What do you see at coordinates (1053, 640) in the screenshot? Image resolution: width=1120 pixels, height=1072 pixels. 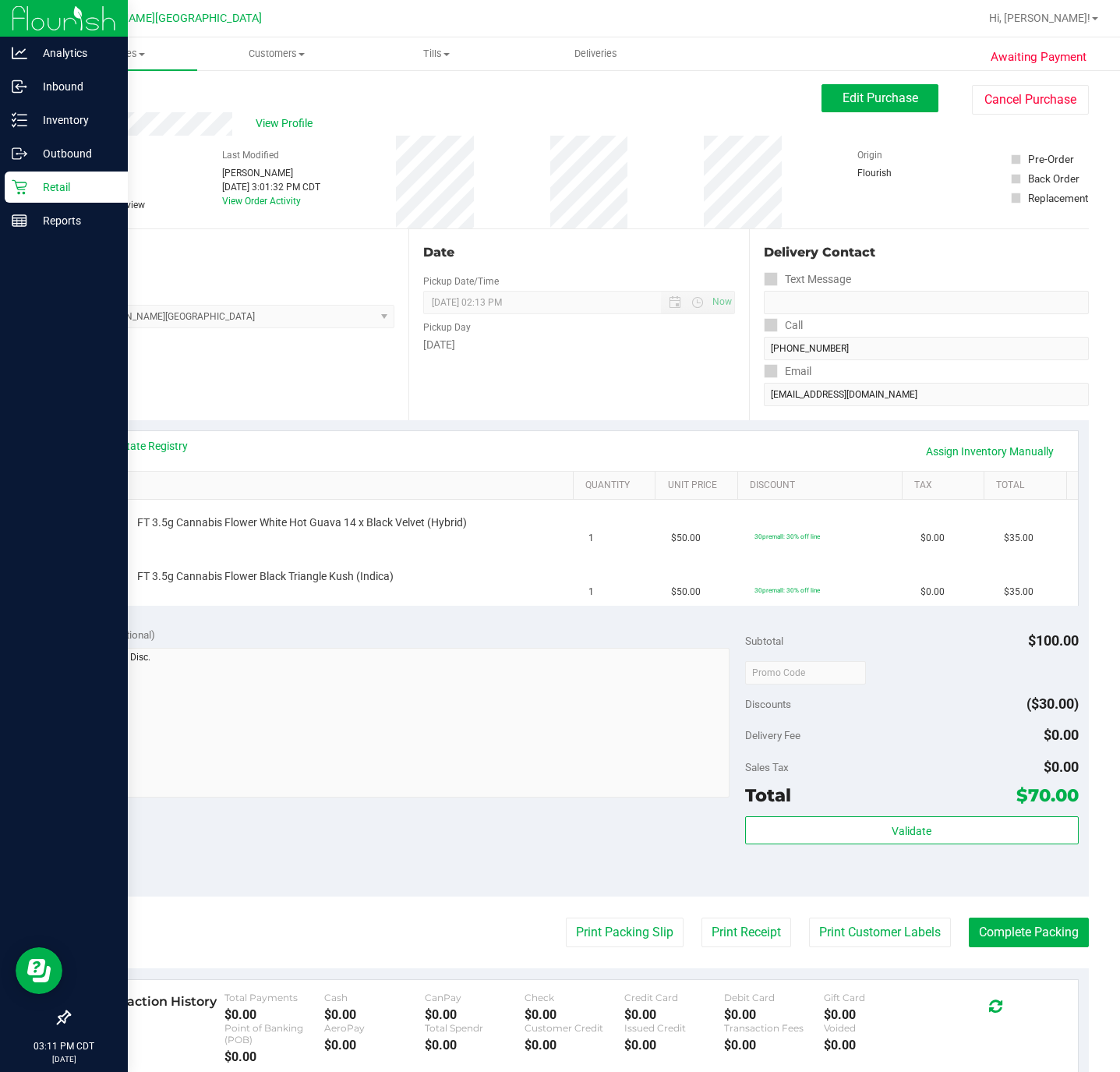 I see `span: $100.00` at bounding box center [1053, 640].